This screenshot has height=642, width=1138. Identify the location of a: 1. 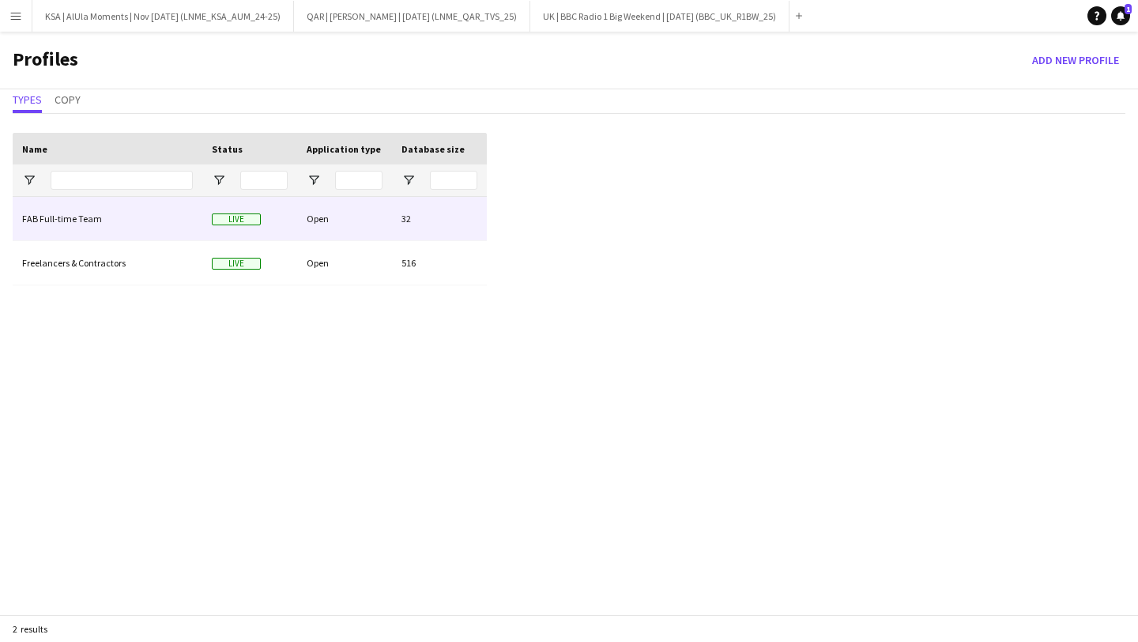
(1121, 16).